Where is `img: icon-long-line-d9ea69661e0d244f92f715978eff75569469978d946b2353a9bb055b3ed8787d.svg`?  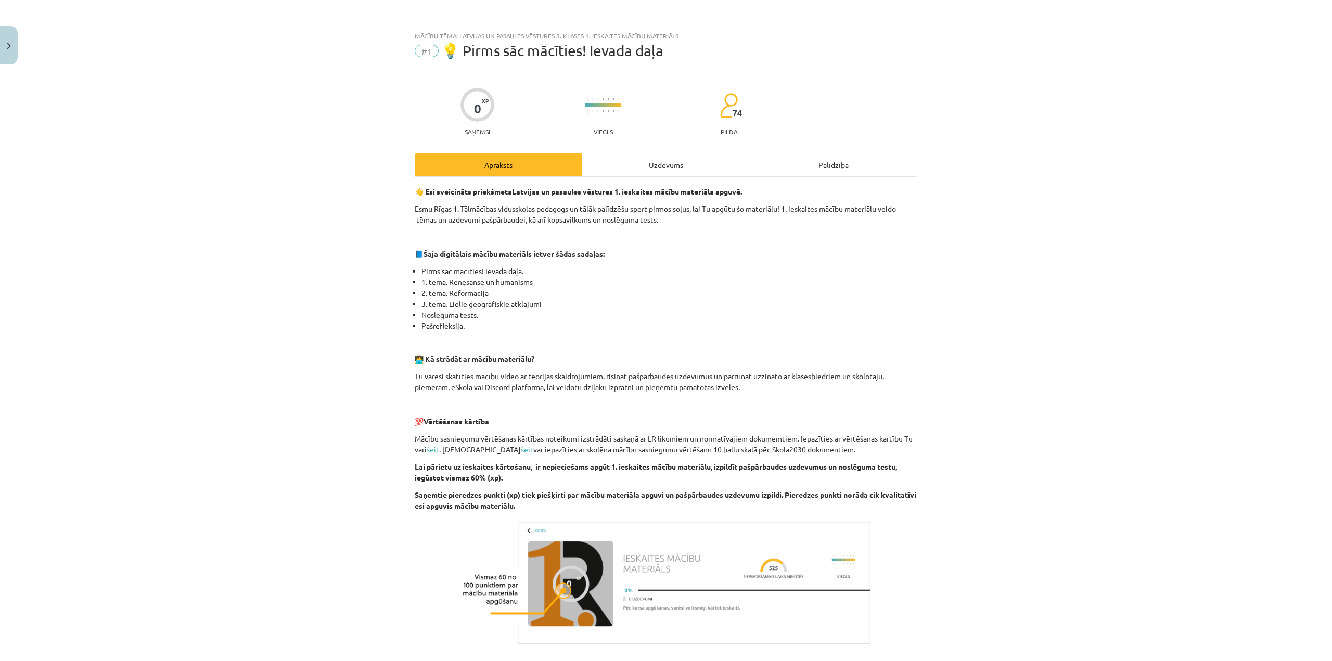 img: icon-long-line-d9ea69661e0d244f92f715978eff75569469978d946b2353a9bb055b3ed8787d.svg is located at coordinates (588, 105).